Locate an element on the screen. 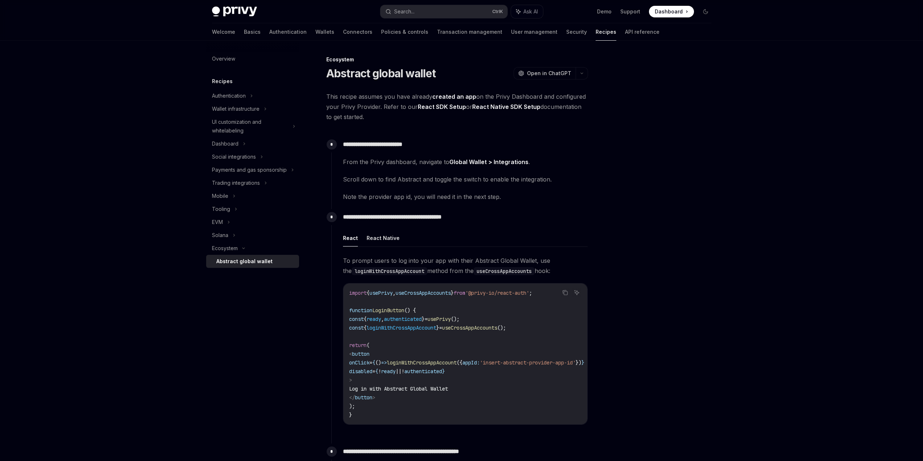  a: API reference is located at coordinates (642, 32).